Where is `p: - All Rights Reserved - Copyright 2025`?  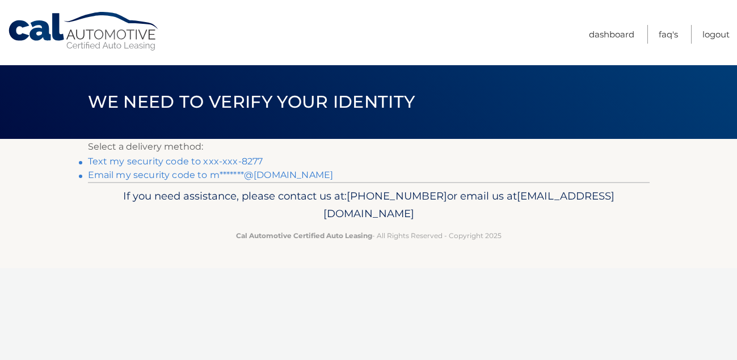 p: - All Rights Reserved - Copyright 2025 is located at coordinates (369, 235).